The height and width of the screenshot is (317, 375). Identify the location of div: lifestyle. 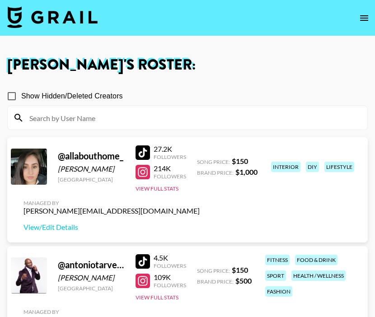
(340, 167).